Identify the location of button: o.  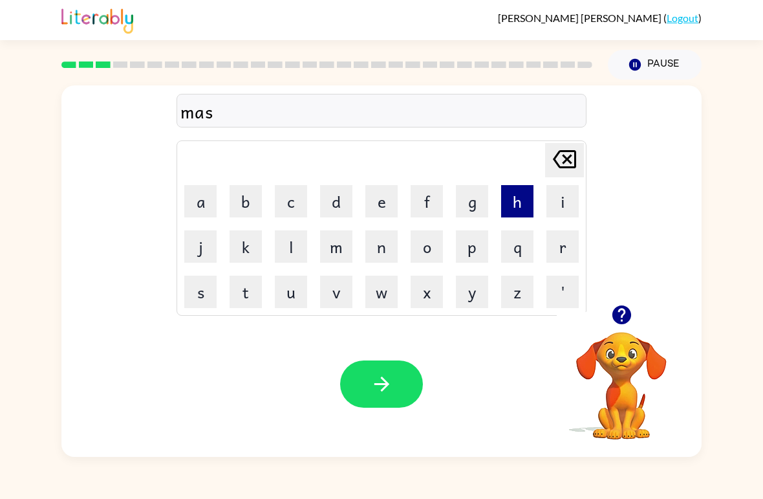
(427, 246).